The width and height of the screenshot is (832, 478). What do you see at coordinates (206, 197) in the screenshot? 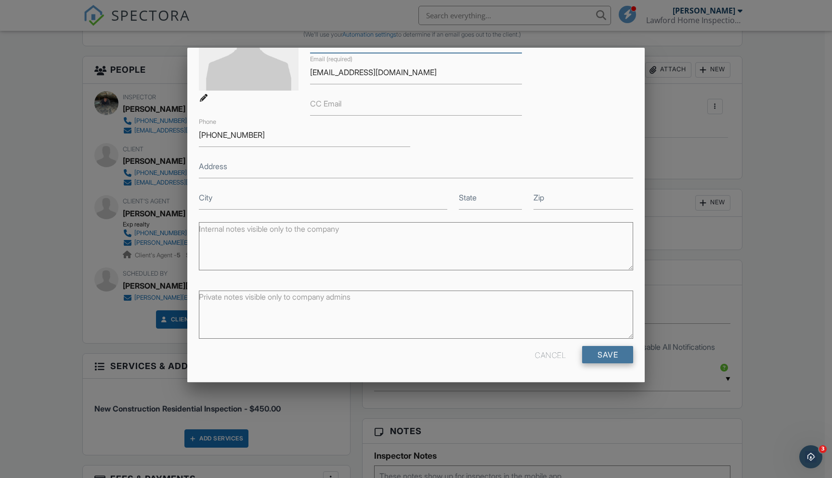
I see `label: City` at bounding box center [206, 197].